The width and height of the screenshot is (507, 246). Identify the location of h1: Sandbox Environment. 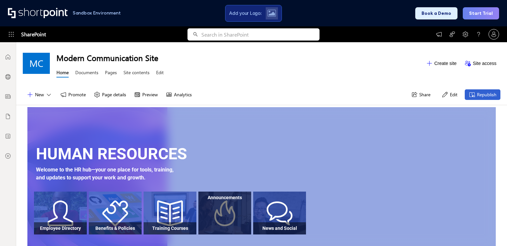
(97, 13).